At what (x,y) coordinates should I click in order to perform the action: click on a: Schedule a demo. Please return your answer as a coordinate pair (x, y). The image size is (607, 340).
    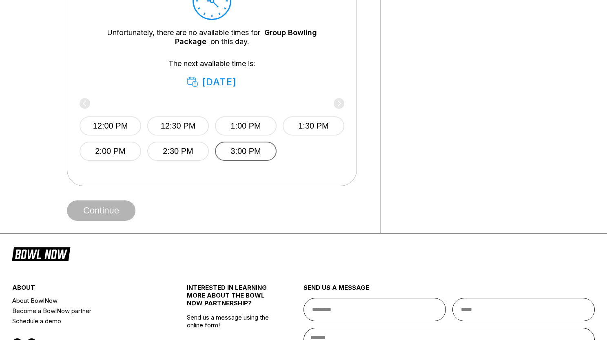
    Looking at the image, I should click on (85, 320).